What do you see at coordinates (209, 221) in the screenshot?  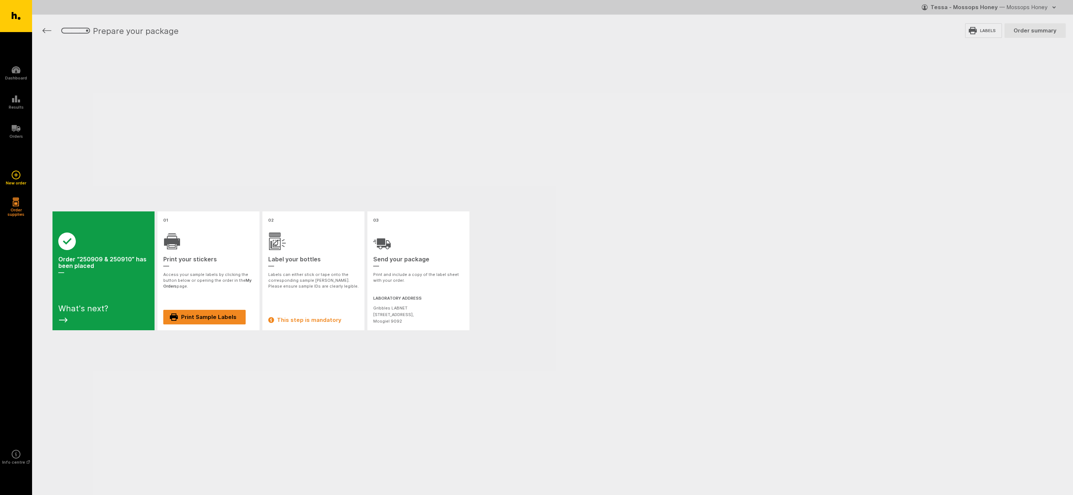 I see `div: 01` at bounding box center [209, 221].